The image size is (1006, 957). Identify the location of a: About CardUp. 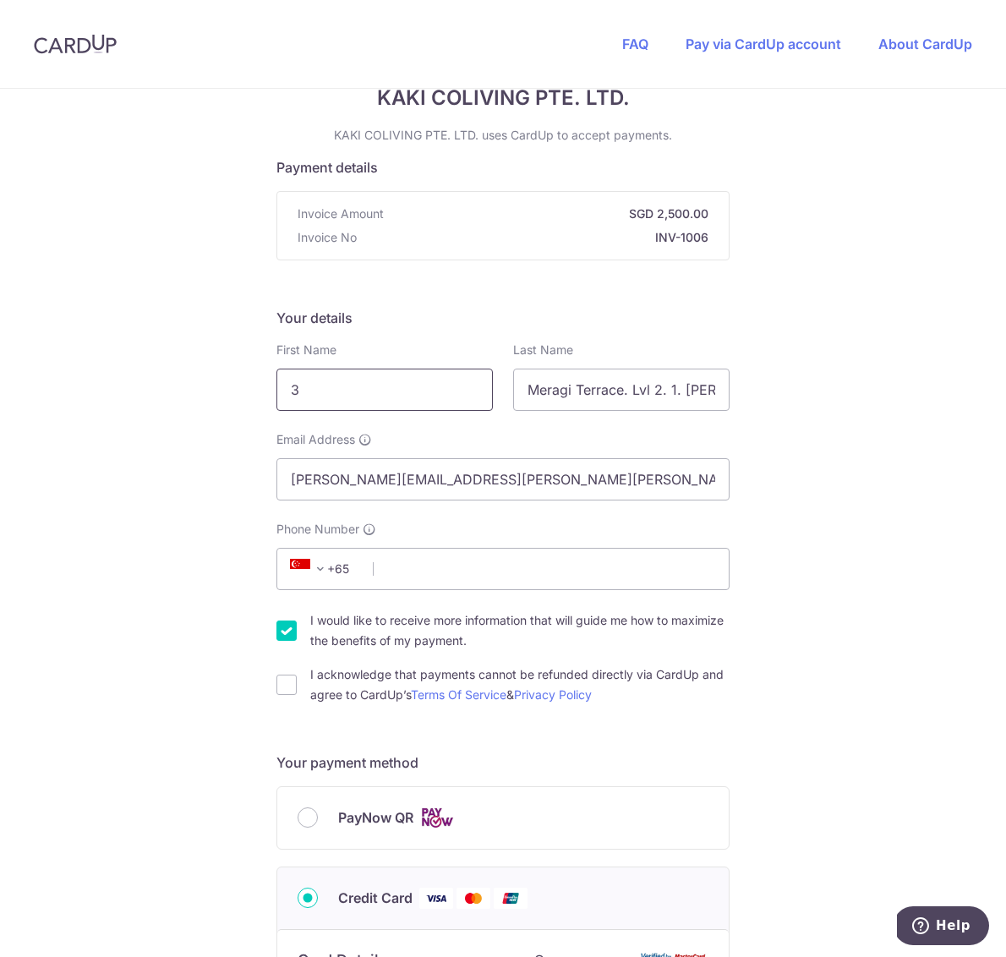
(925, 44).